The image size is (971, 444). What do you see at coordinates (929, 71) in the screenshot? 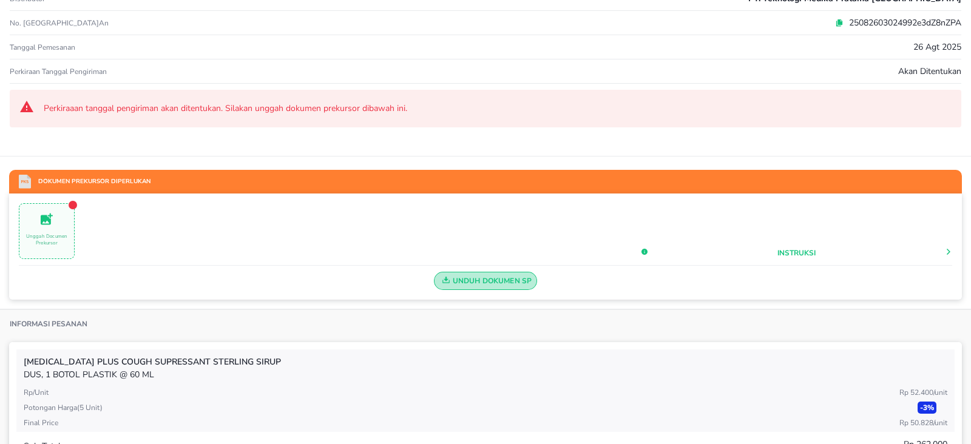
I see `p: Akan ditentukan` at bounding box center [929, 71].